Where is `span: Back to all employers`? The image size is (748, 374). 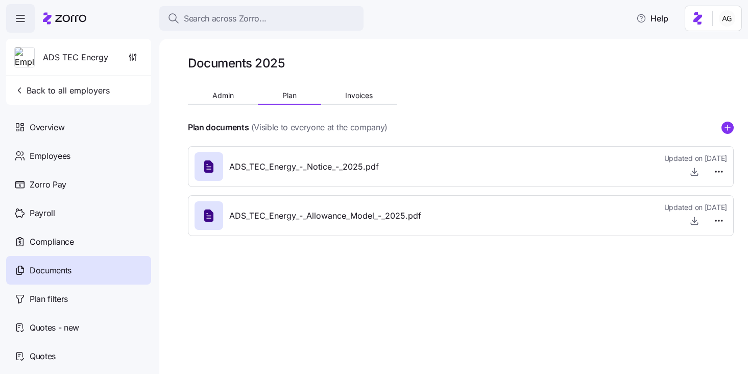 span: Back to all employers is located at coordinates (62, 90).